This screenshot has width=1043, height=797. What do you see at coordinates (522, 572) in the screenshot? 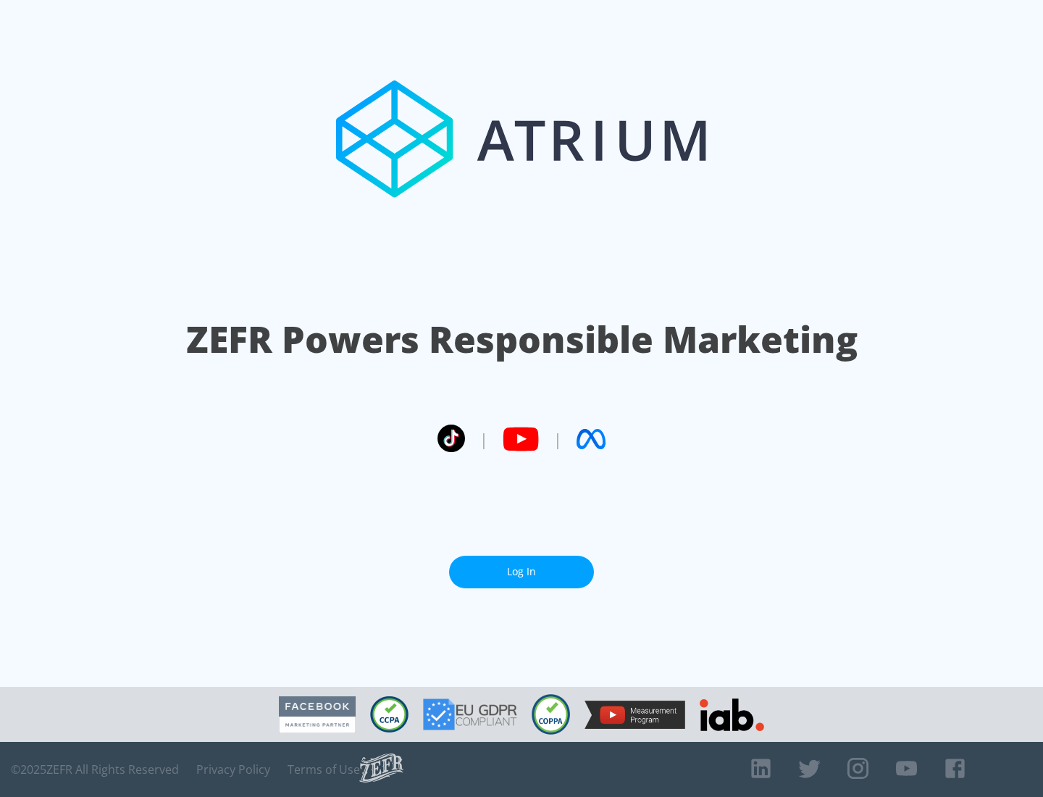
I see `a: Log In` at bounding box center [522, 572].